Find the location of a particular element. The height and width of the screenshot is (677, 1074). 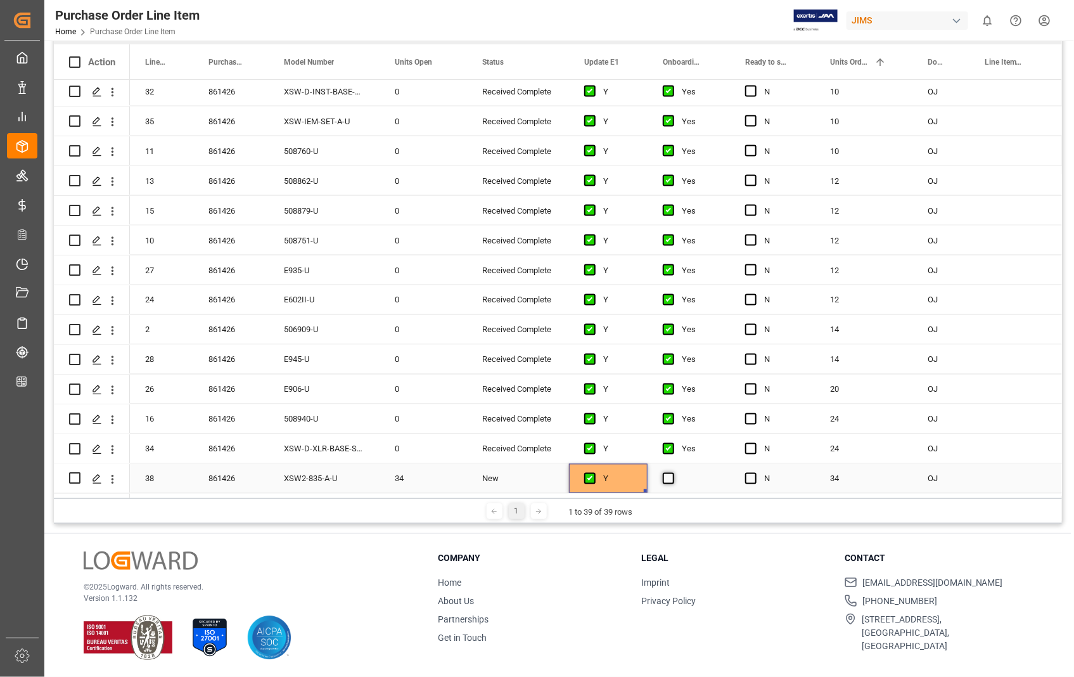

a: Get in Touch is located at coordinates (462, 638).